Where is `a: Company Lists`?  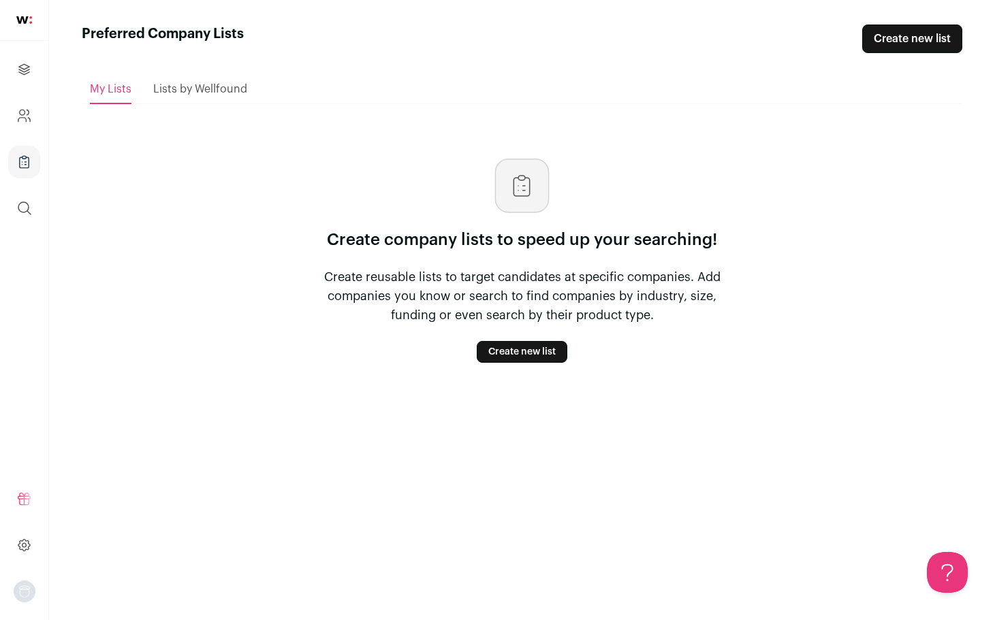 a: Company Lists is located at coordinates (24, 162).